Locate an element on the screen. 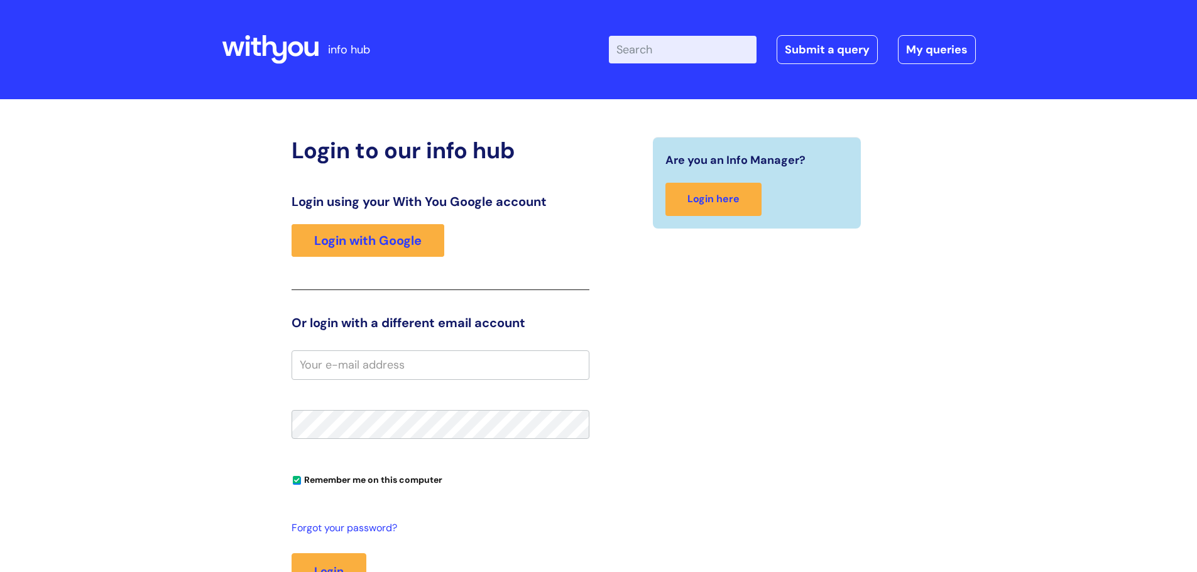  input: Search is located at coordinates (682, 50).